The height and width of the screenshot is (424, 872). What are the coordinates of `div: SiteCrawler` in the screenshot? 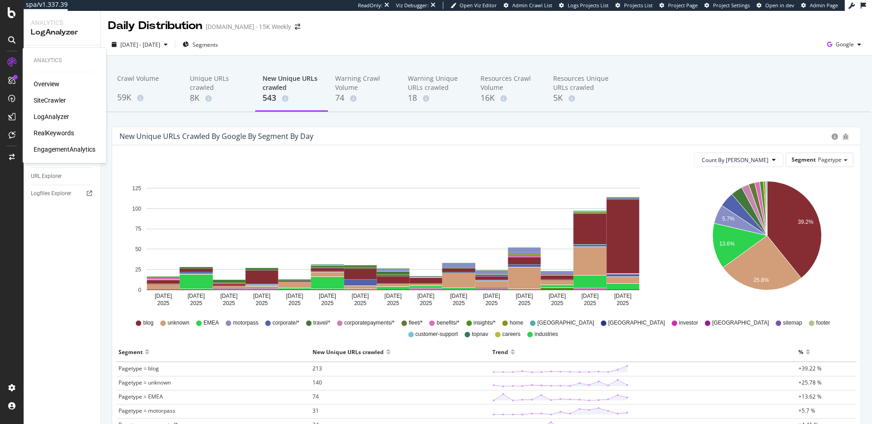 It's located at (50, 100).